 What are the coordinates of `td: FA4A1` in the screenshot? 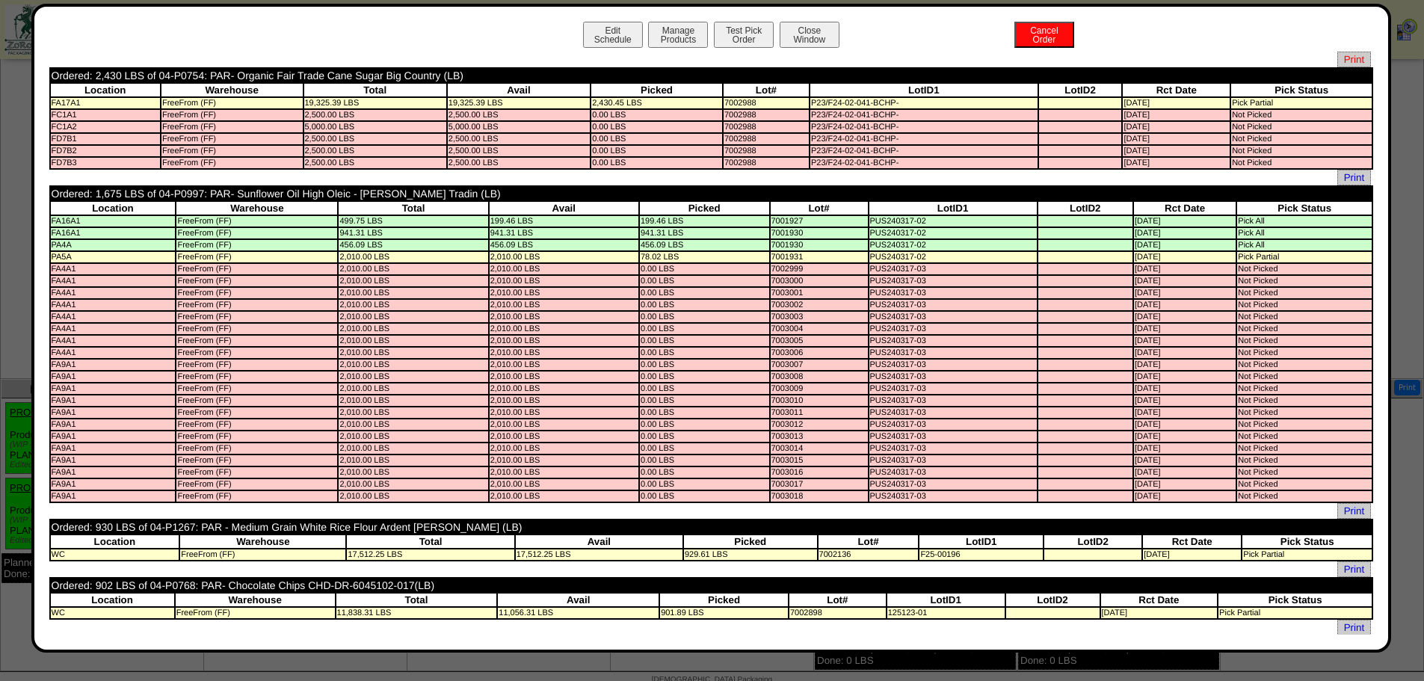 It's located at (113, 353).